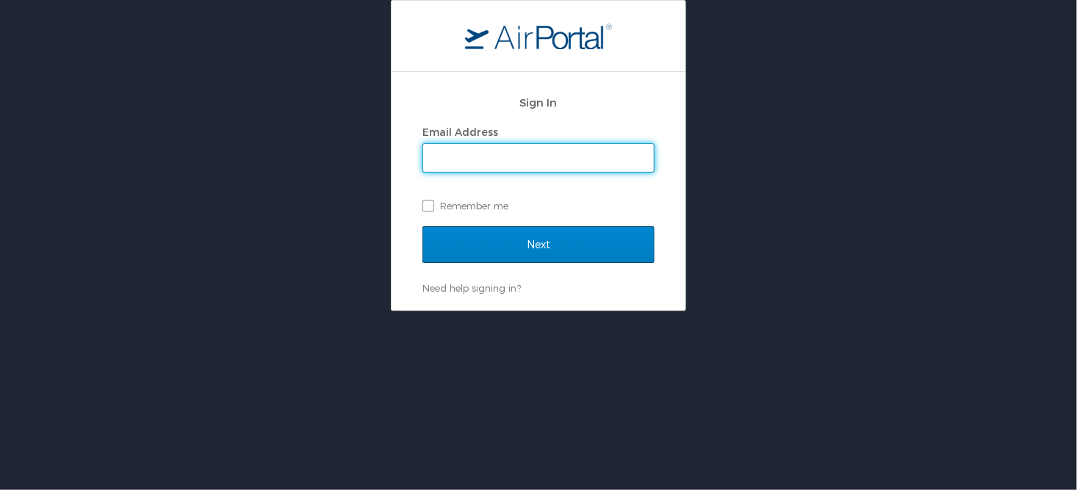 The image size is (1077, 490). What do you see at coordinates (539, 102) in the screenshot?
I see `h2: Sign In` at bounding box center [539, 102].